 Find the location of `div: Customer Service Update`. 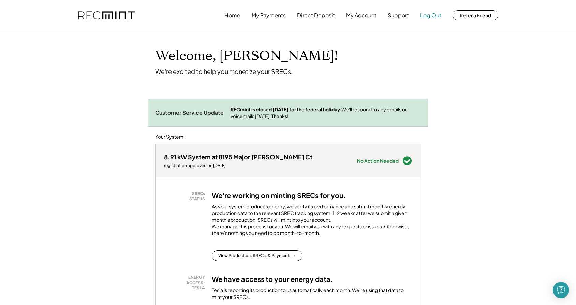

div: Customer Service Update is located at coordinates (189, 113).